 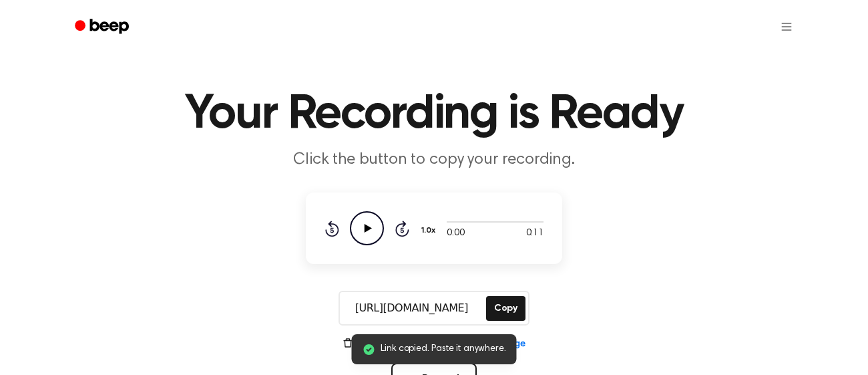 What do you see at coordinates (365, 344) in the screenshot?
I see `button: Delete` at bounding box center [365, 344].